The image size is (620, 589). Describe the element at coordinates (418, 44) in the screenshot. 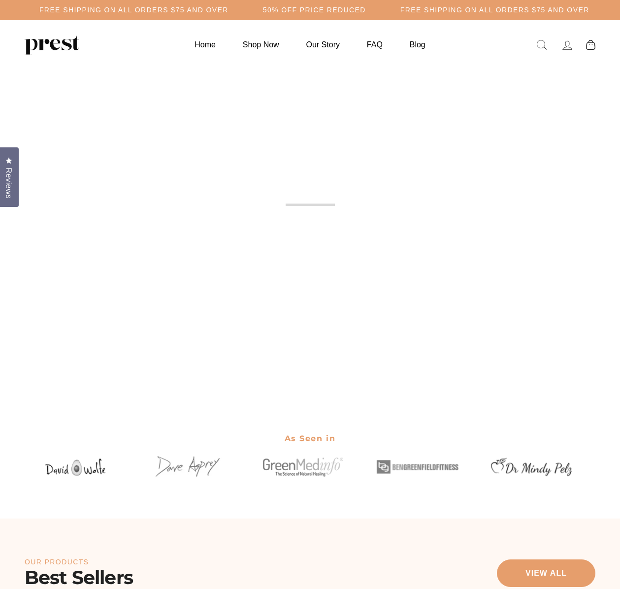

I see `a: Blog` at that location.